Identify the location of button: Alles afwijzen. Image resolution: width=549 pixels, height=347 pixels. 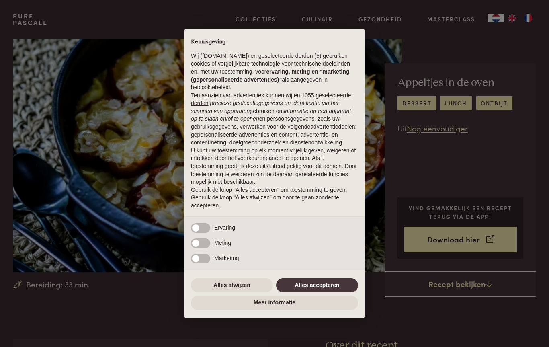
(232, 285).